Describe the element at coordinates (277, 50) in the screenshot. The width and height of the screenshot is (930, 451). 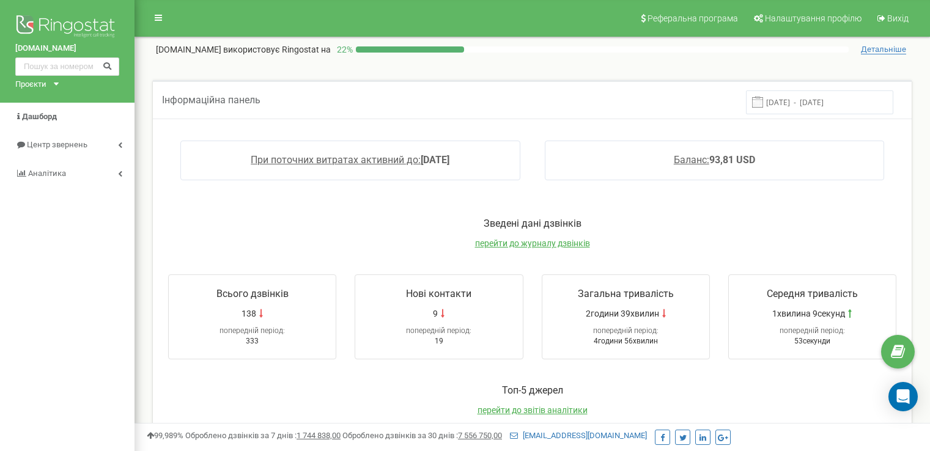
I see `span: використовує Ringostat на` at that location.